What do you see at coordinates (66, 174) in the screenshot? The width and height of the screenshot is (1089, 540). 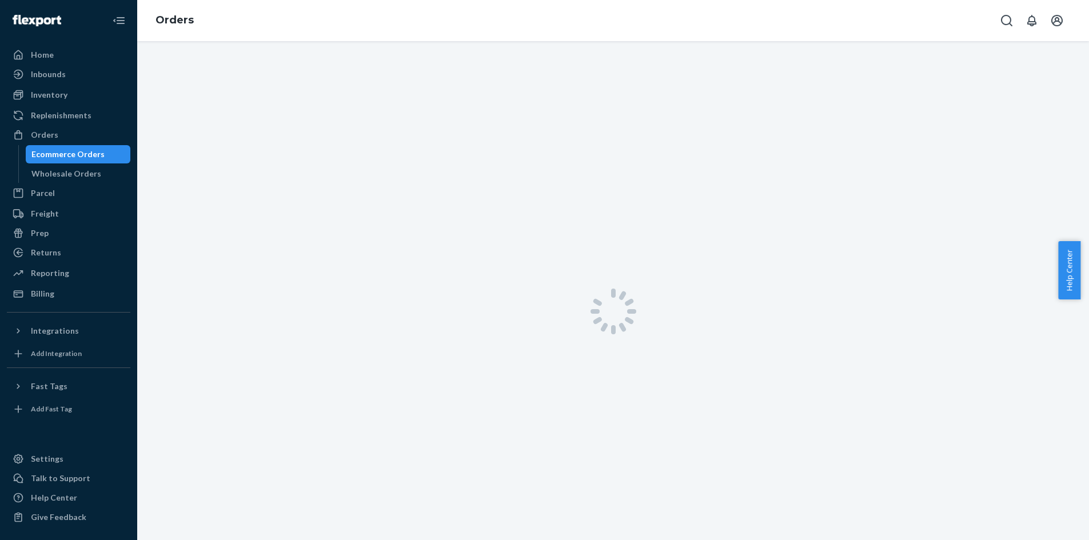 I see `div: Wholesale Orders` at bounding box center [66, 174].